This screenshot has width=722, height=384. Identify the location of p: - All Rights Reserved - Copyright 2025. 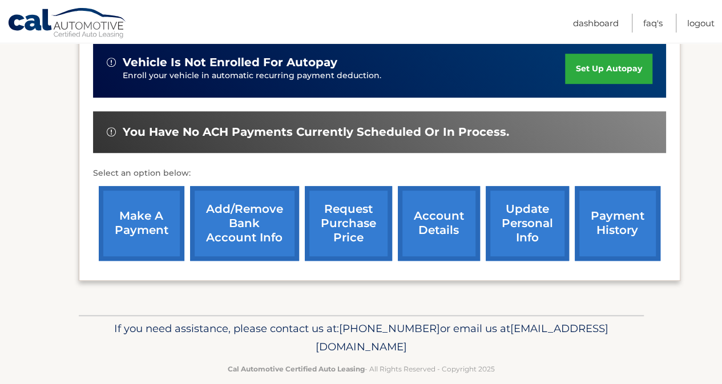
(361, 368).